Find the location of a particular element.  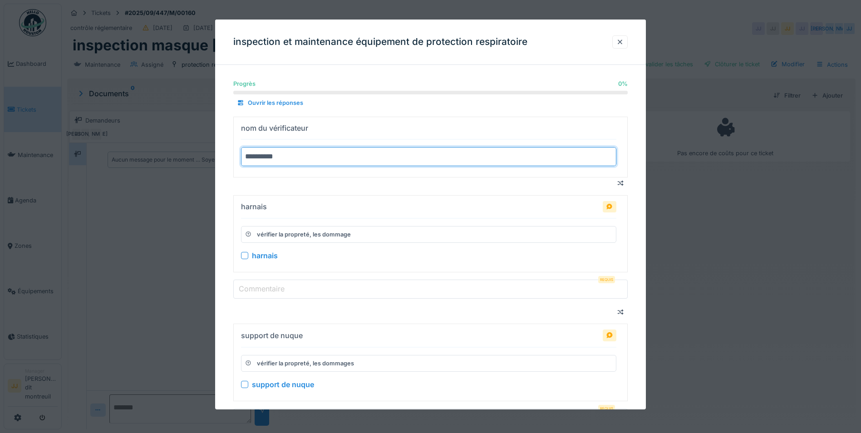

summary: nom du vérificateur is located at coordinates (430, 147).